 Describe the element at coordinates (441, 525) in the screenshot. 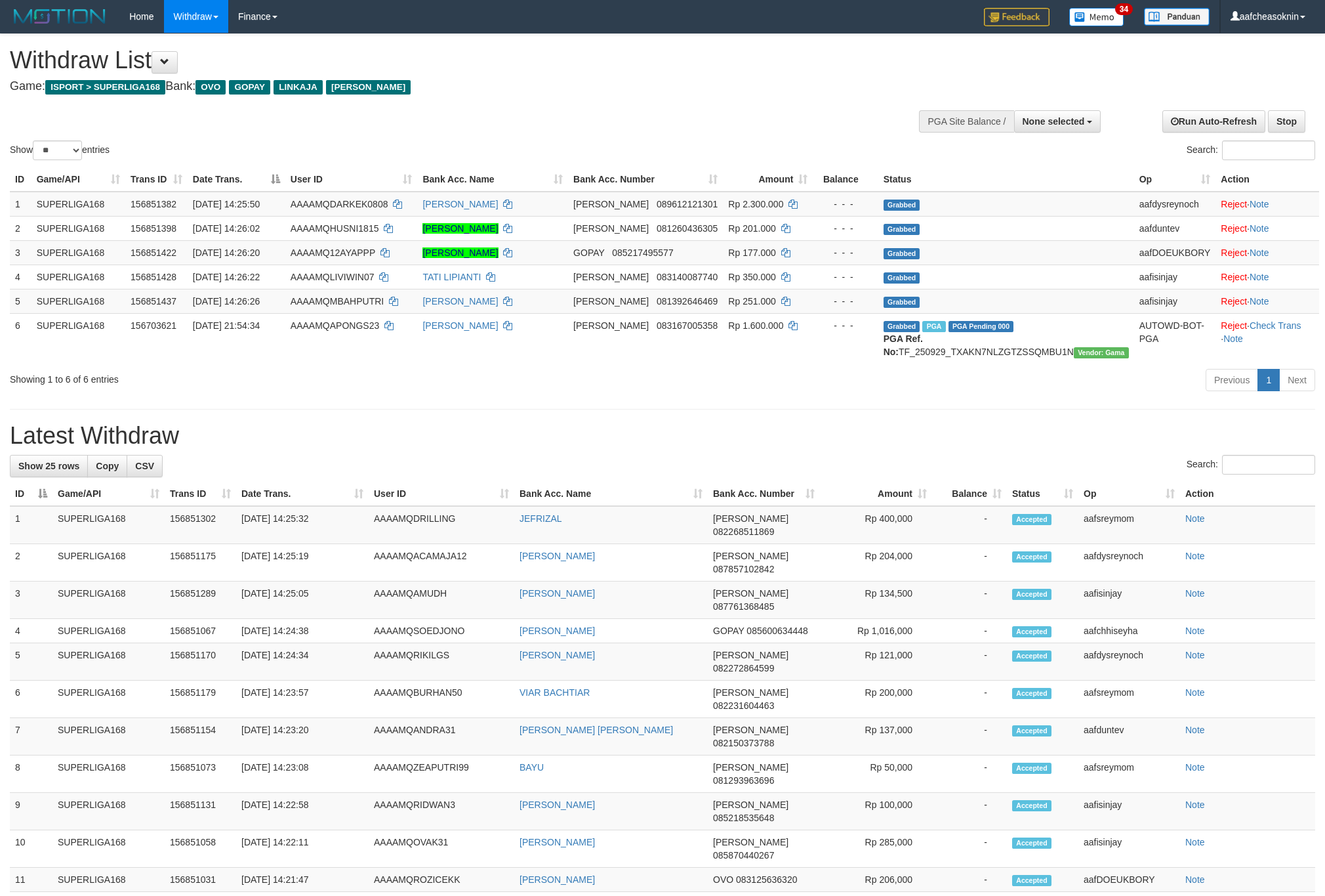

I see `td: AAAAMQDRILLING` at that location.